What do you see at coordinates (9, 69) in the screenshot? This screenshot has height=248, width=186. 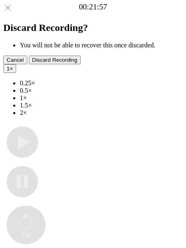 I see `button: 1×` at bounding box center [9, 69].